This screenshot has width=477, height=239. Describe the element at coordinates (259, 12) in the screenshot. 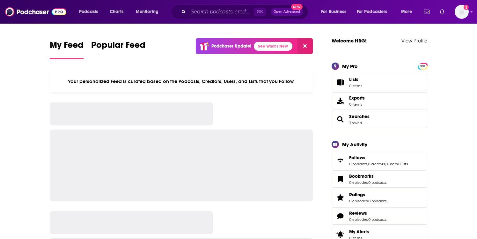

I see `span: ⌘ K` at that location.